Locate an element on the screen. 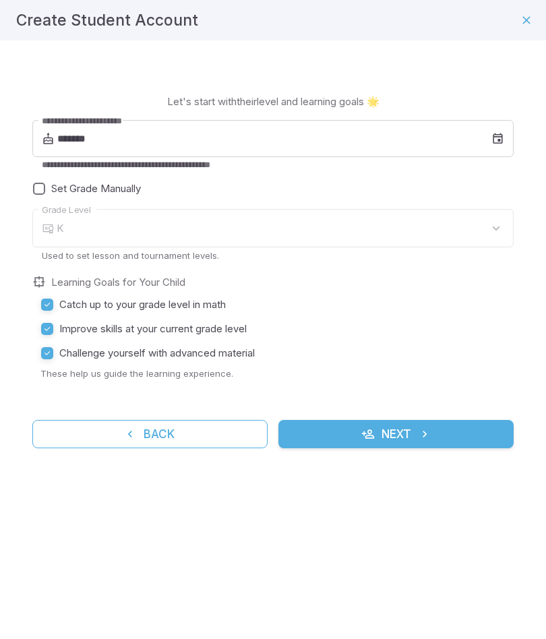  span: Catch up to your grade level in math is located at coordinates (142, 304).